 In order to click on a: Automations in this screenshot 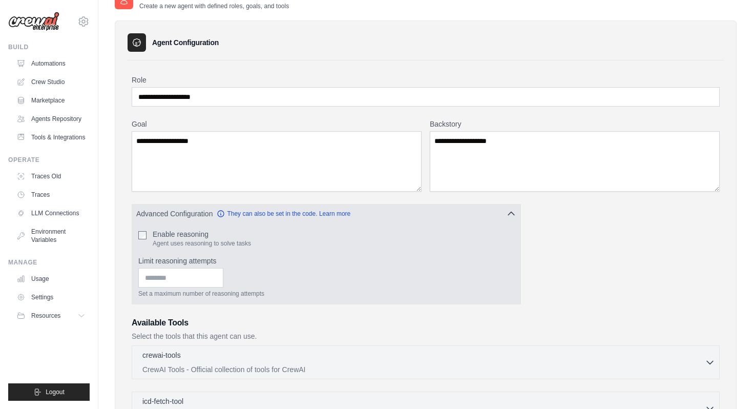, I will do `click(51, 64)`.